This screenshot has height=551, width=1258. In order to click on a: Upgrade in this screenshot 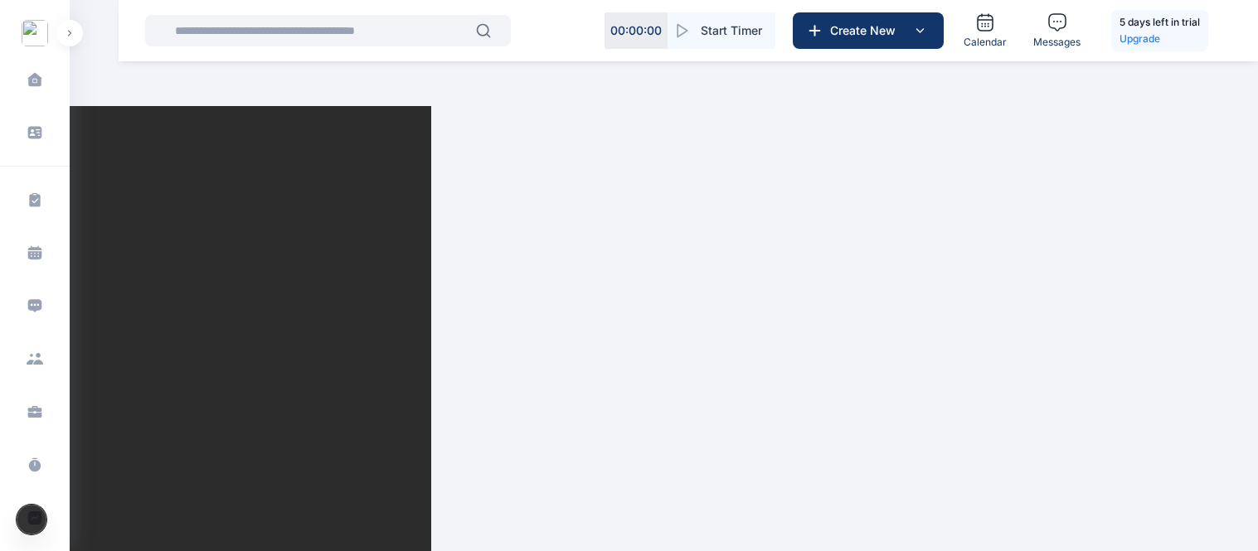, I will do `click(1159, 39)`.